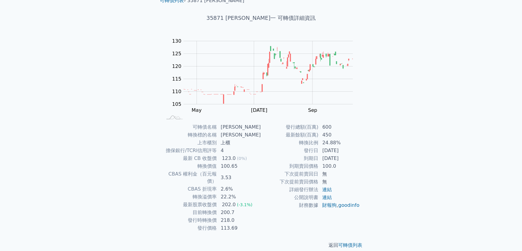  What do you see at coordinates (229, 205) in the screenshot?
I see `div: 202.0` at bounding box center [229, 205].